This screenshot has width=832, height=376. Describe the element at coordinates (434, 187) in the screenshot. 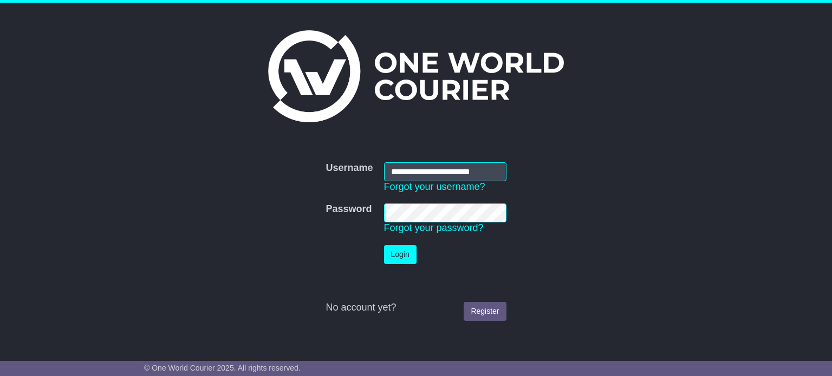

I see `a: Forgot your username?` at that location.